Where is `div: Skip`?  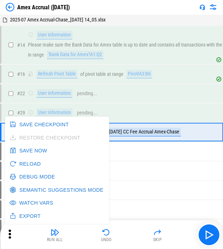
div: Skip is located at coordinates (157, 240).